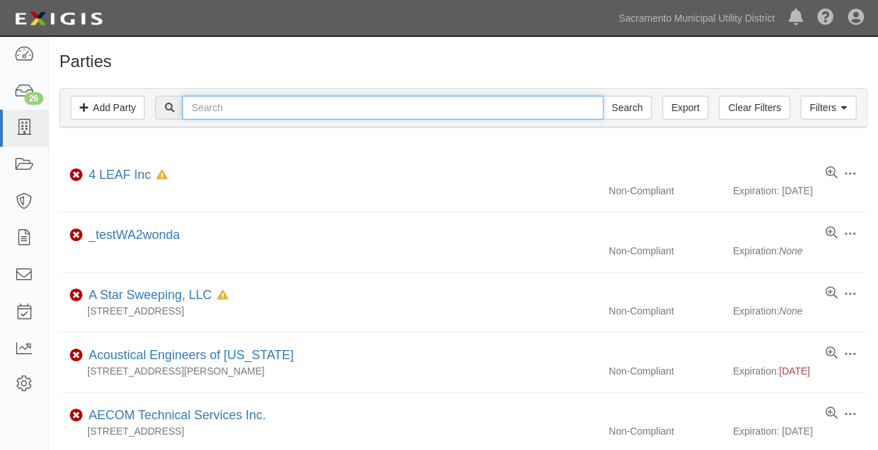 The width and height of the screenshot is (878, 450). Describe the element at coordinates (826, 18) in the screenshot. I see `i: Help Center - Complianz` at that location.